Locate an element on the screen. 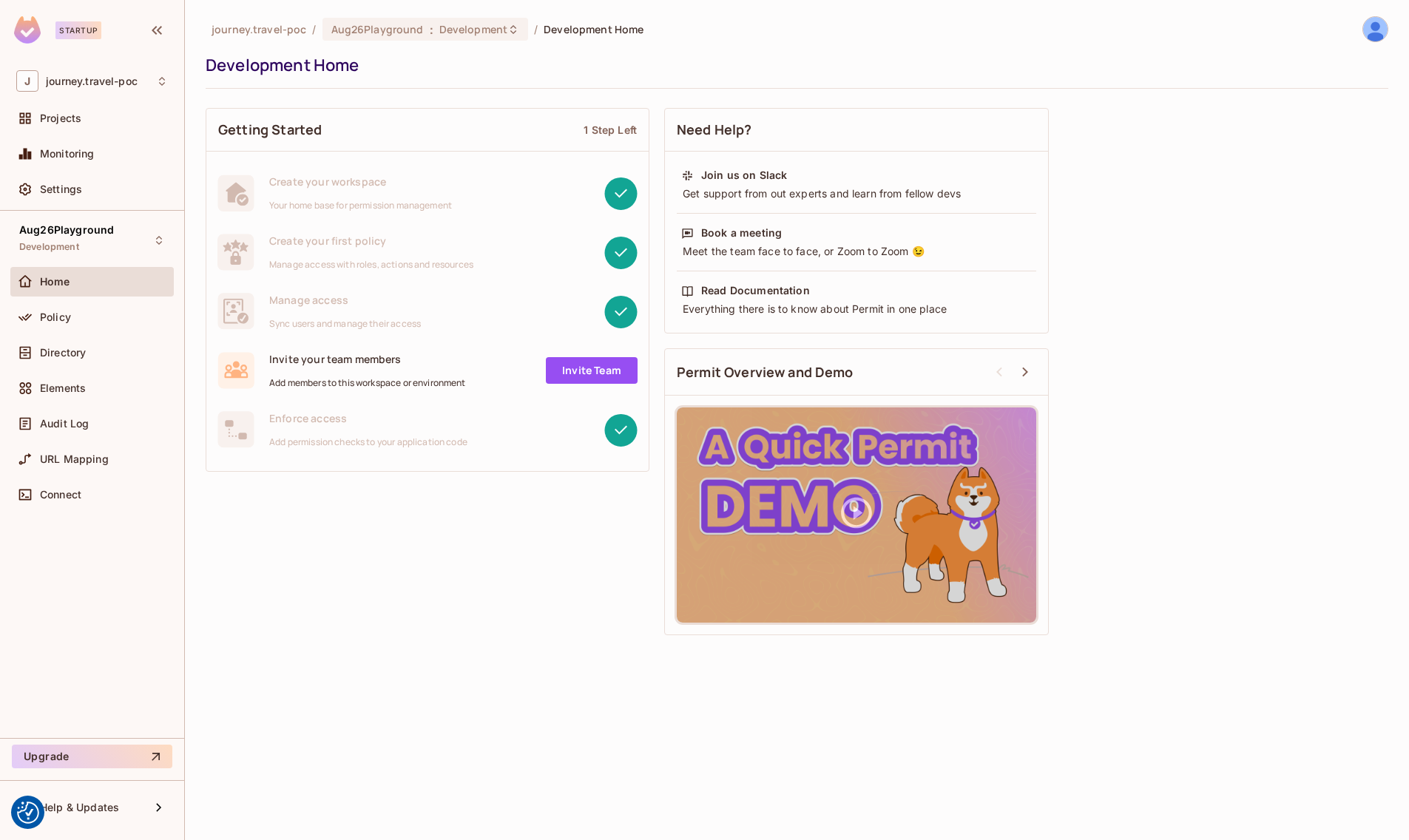  img: Revisit consent button is located at coordinates (29, 812).